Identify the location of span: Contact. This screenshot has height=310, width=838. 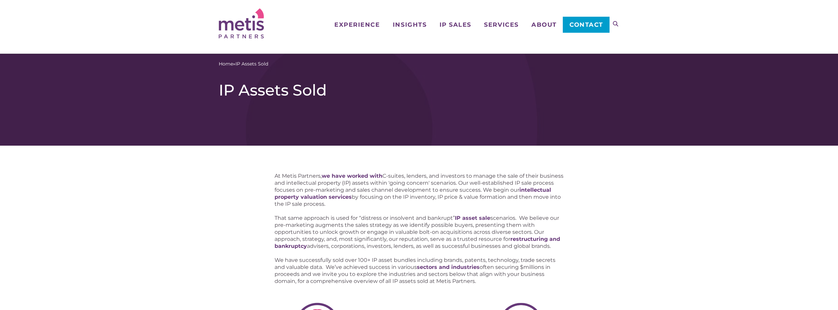
(586, 25).